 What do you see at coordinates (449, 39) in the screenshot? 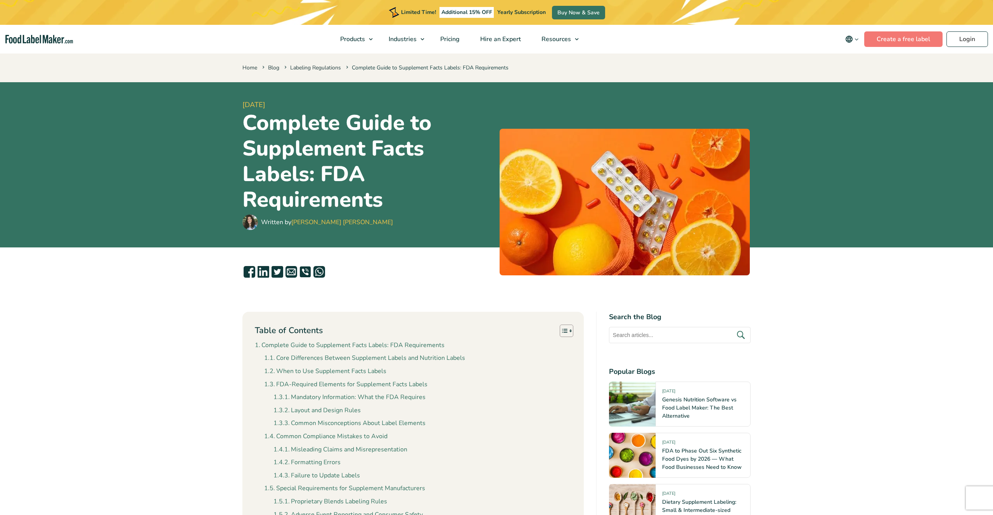
I see `span: Pricing` at bounding box center [449, 39].